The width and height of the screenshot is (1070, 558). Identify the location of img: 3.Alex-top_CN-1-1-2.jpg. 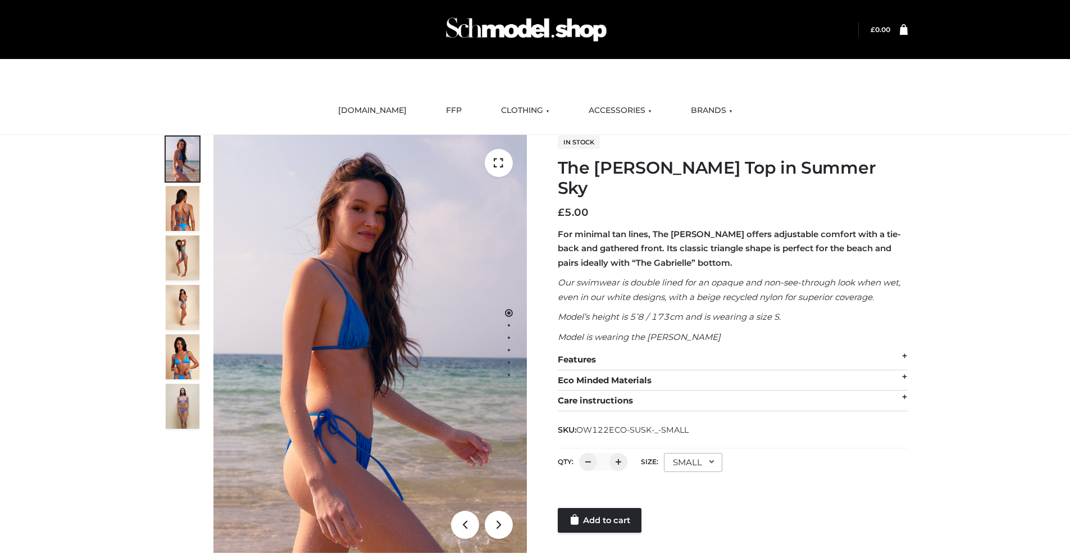
(183, 307).